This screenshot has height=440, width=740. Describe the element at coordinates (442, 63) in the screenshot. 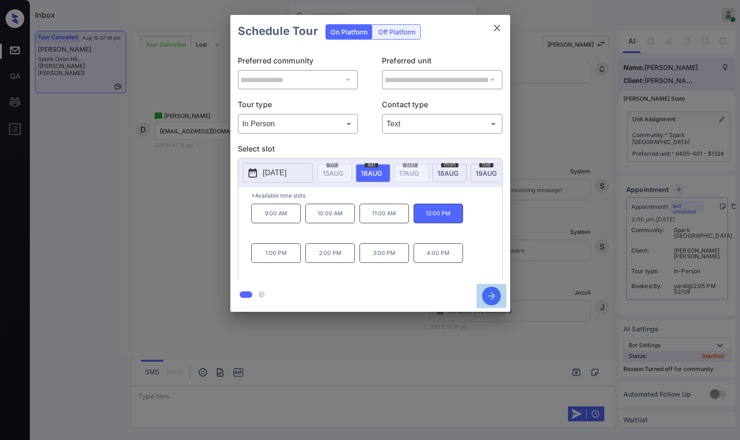

I see `p: Preferred unit` at that location.